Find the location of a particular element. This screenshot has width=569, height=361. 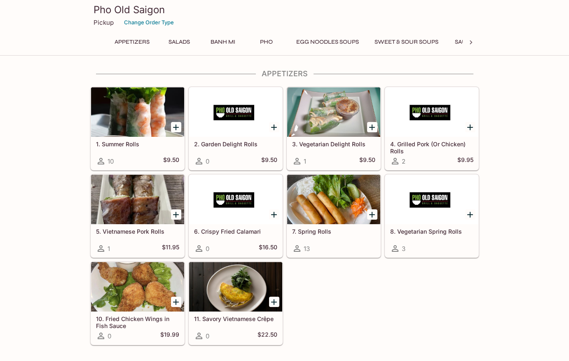

a: 1. Summer Rolls10$9.50 is located at coordinates (138, 129).